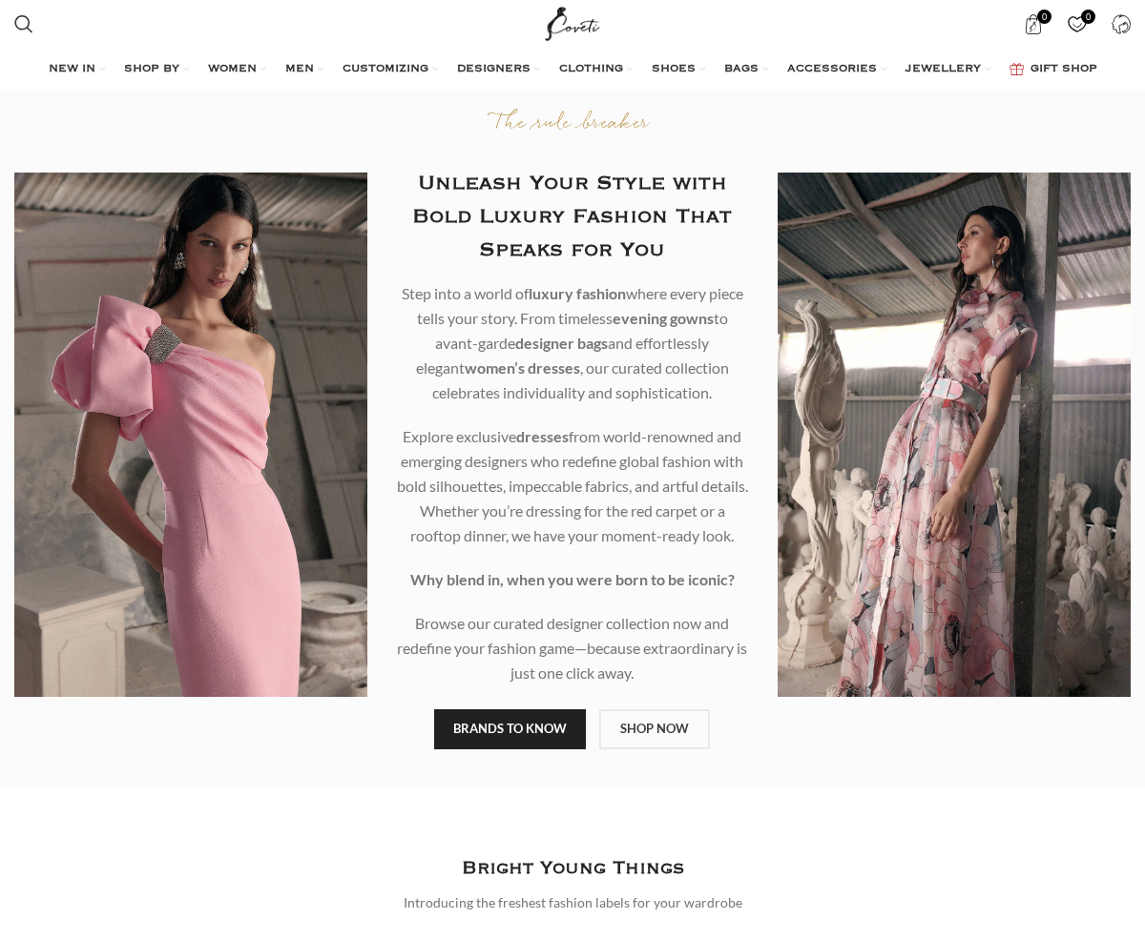 The width and height of the screenshot is (1145, 939). Describe the element at coordinates (678, 70) in the screenshot. I see `a: SHOES` at that location.